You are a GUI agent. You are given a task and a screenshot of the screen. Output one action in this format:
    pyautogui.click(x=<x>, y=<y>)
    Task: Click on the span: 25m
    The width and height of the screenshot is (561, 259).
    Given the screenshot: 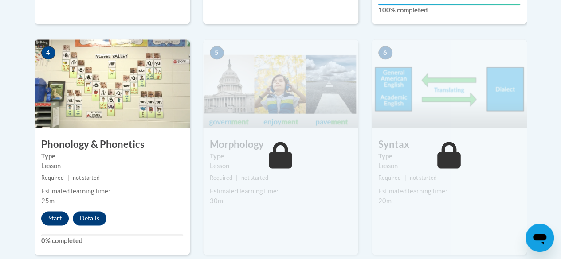 What is the action you would take?
    pyautogui.click(x=48, y=201)
    